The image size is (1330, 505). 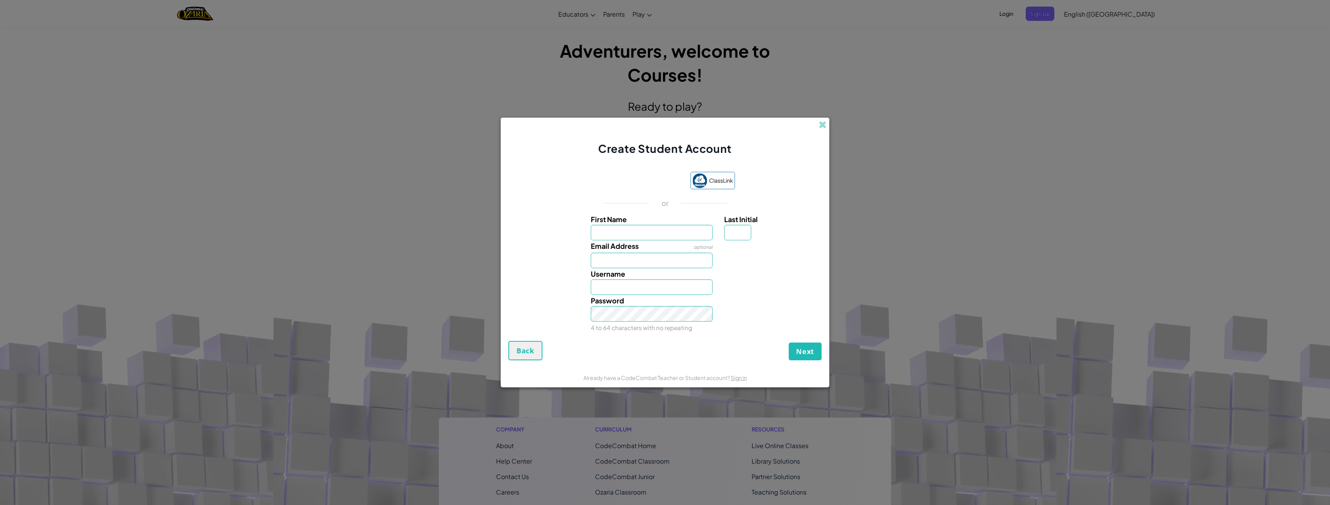 What do you see at coordinates (805, 351) in the screenshot?
I see `button: Next` at bounding box center [805, 351].